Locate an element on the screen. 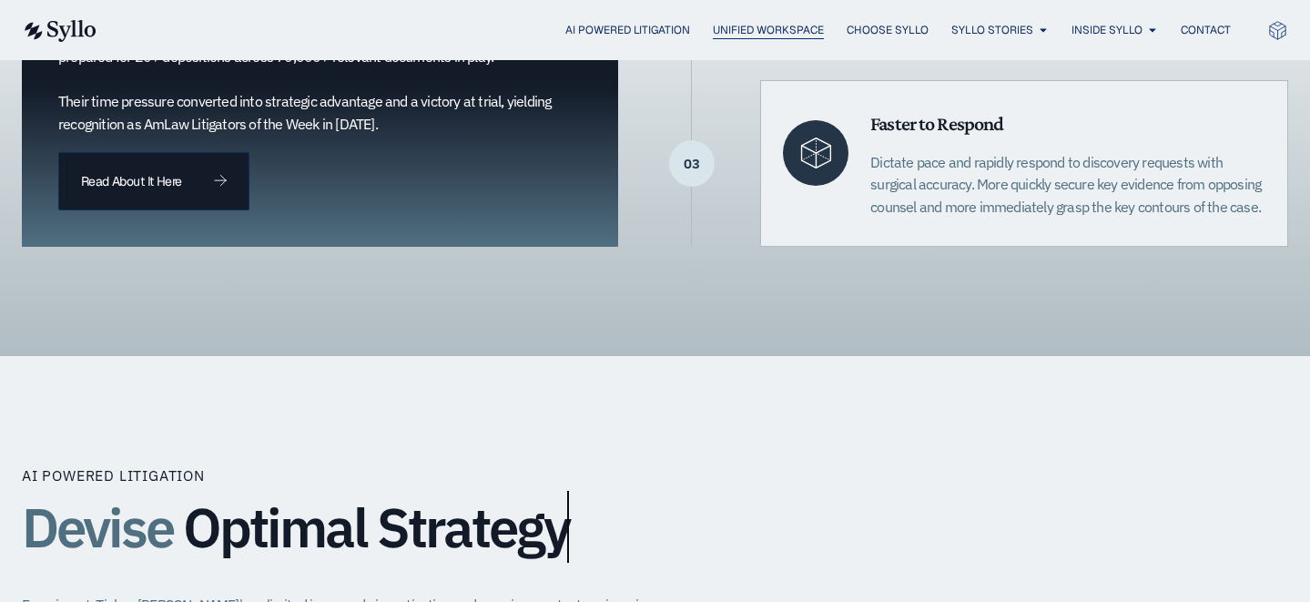 The width and height of the screenshot is (1310, 602). span: Faster to Respond is located at coordinates (937, 123).